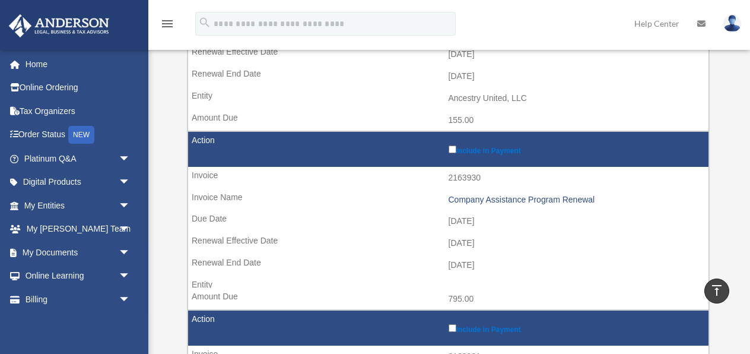  I want to click on i: vertical_align_top, so click(717, 290).